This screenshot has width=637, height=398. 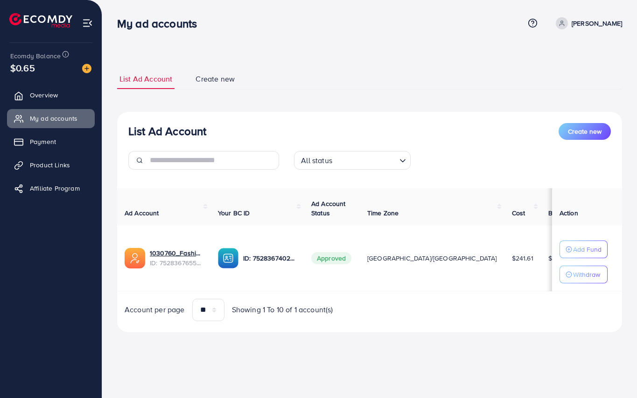 I want to click on span: Showing 1 To 10 of 1 account(s), so click(x=282, y=310).